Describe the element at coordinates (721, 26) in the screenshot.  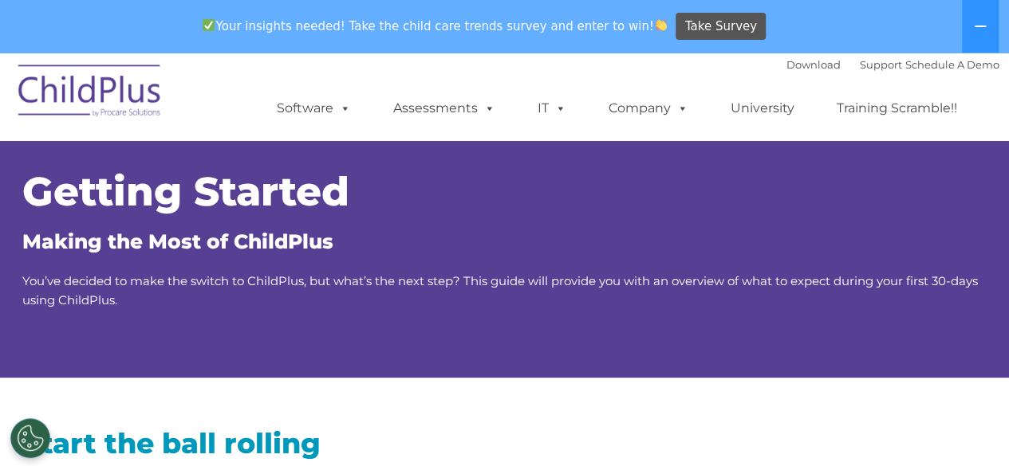
I see `span: Take Survey` at that location.